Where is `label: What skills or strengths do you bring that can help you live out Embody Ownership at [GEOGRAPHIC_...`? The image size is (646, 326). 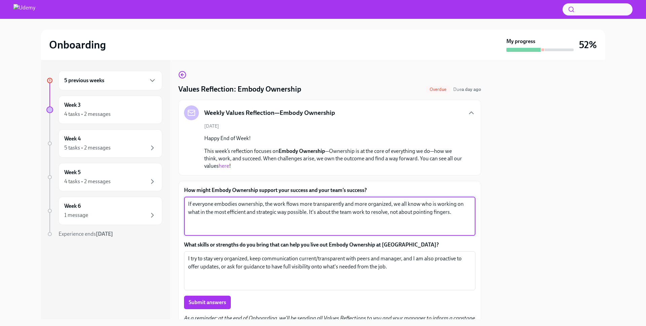
label: What skills or strengths do you bring that can help you live out Embody Ownership at [GEOGRAPHIC_... is located at coordinates (330, 245).